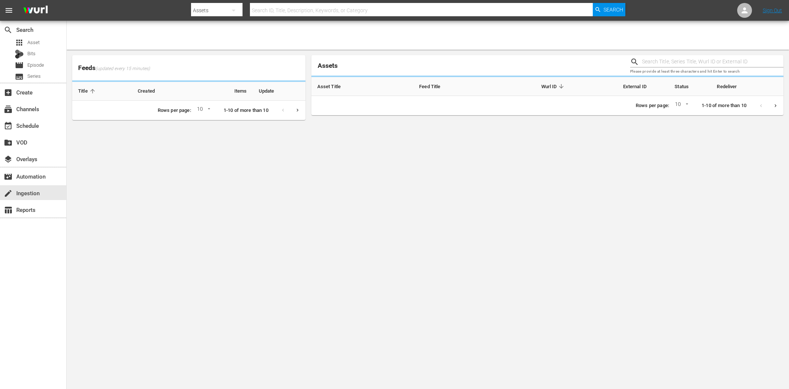  Describe the element at coordinates (31, 54) in the screenshot. I see `span: Bits` at that location.